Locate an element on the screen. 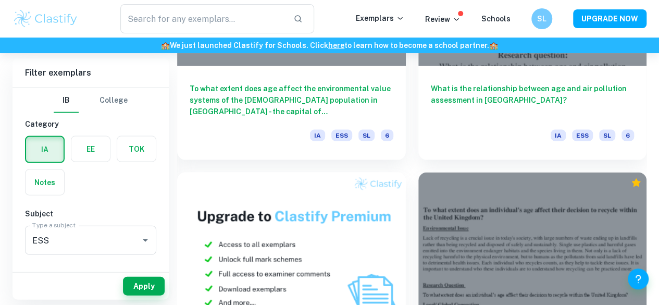 The width and height of the screenshot is (659, 305). div: Filter type choice is located at coordinates (91, 101).